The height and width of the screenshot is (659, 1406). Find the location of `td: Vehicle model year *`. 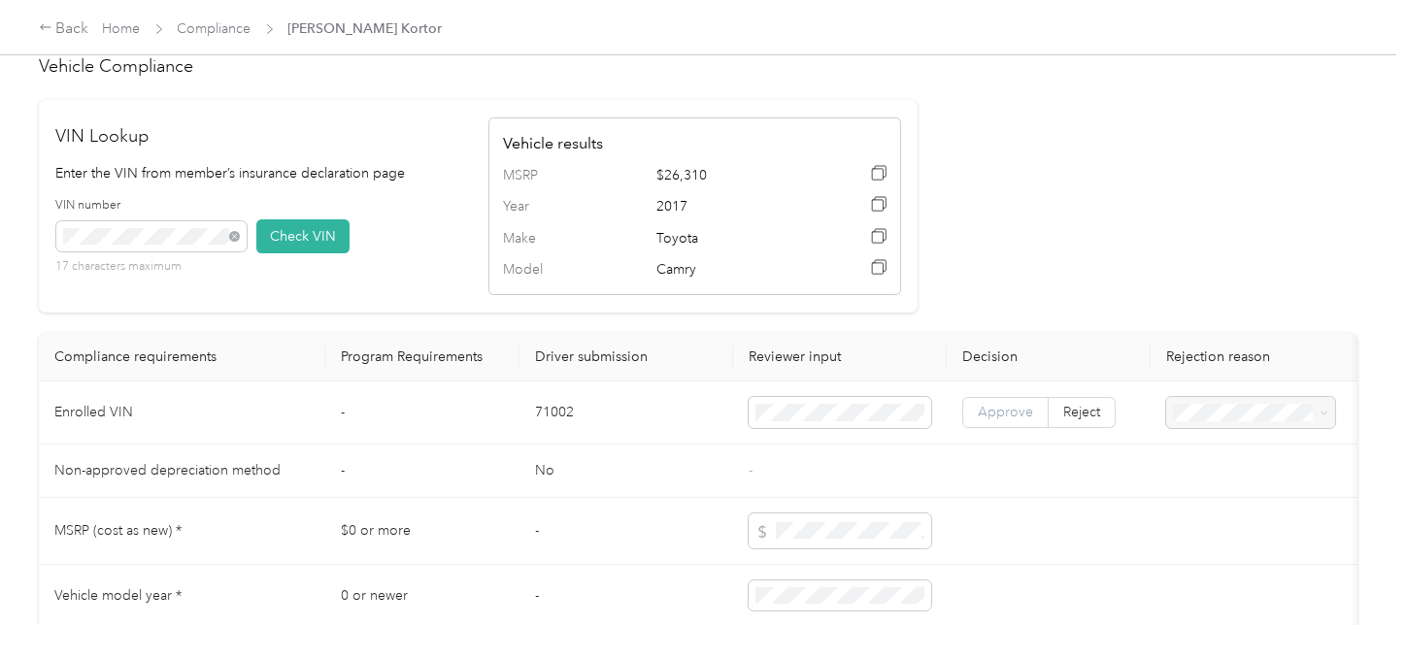

td: Vehicle model year * is located at coordinates (182, 596).